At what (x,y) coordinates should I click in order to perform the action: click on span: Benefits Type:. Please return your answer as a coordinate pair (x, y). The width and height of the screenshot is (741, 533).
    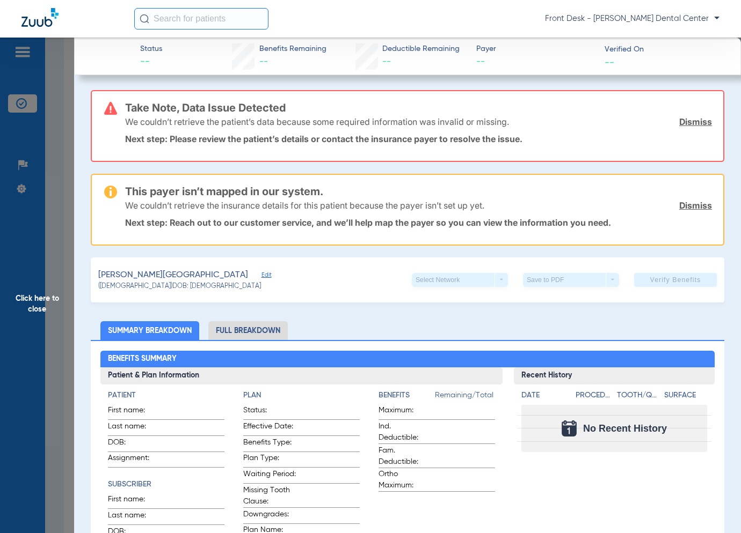
    Looking at the image, I should click on (269, 444).